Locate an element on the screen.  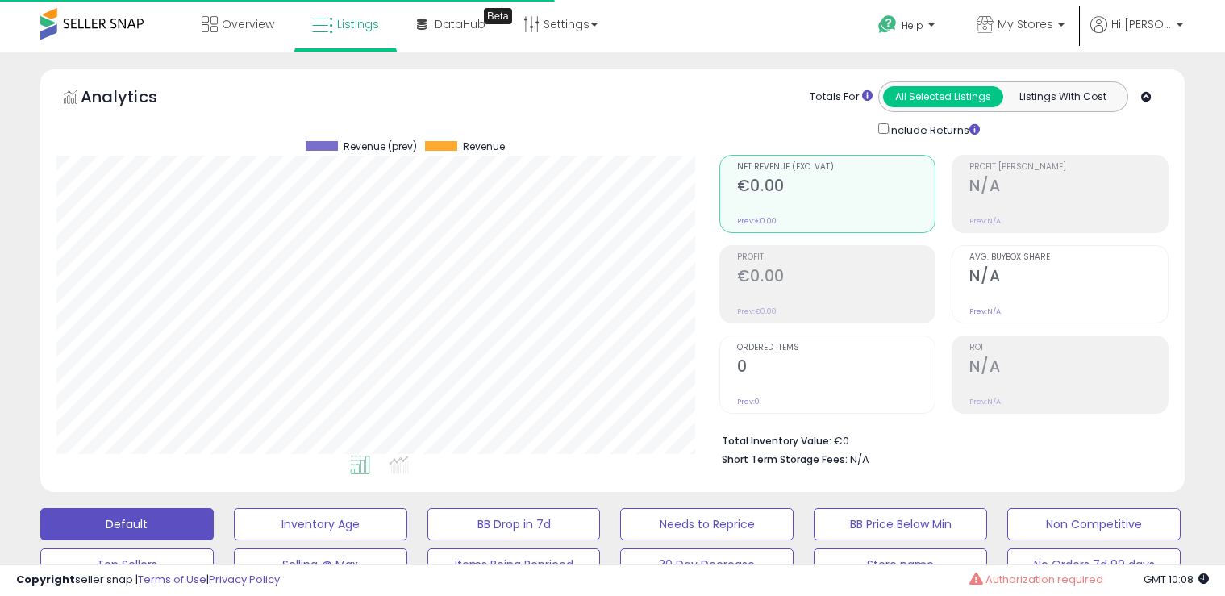
span: ROI is located at coordinates (1068, 347).